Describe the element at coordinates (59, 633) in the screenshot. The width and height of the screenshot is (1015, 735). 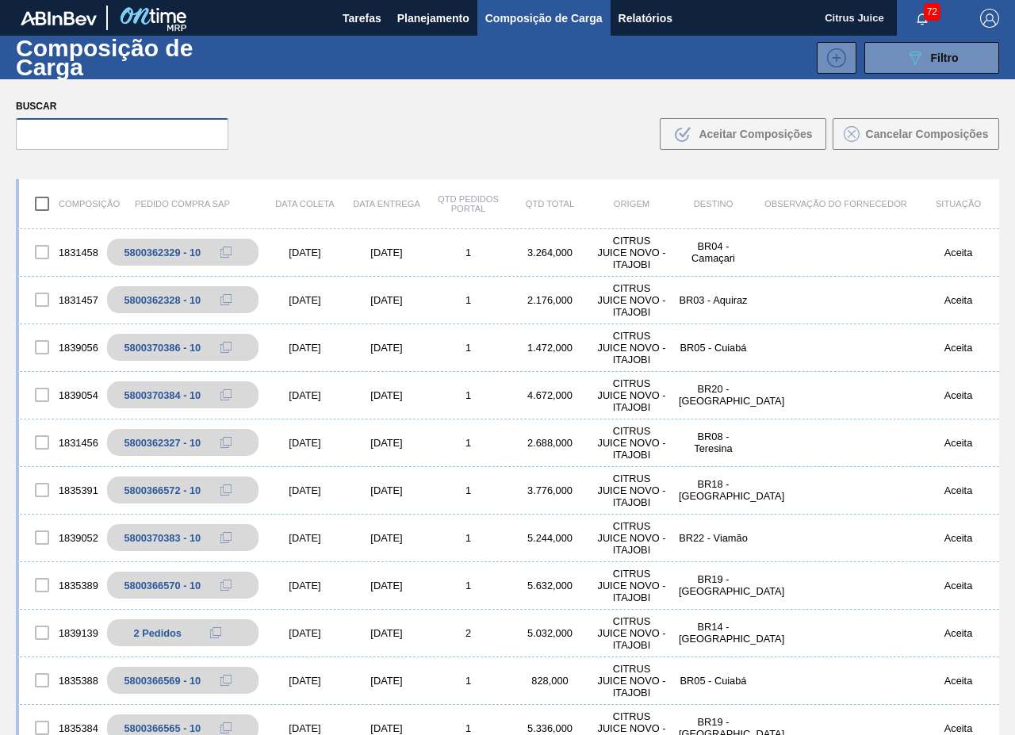
I see `div: 1839139` at that location.